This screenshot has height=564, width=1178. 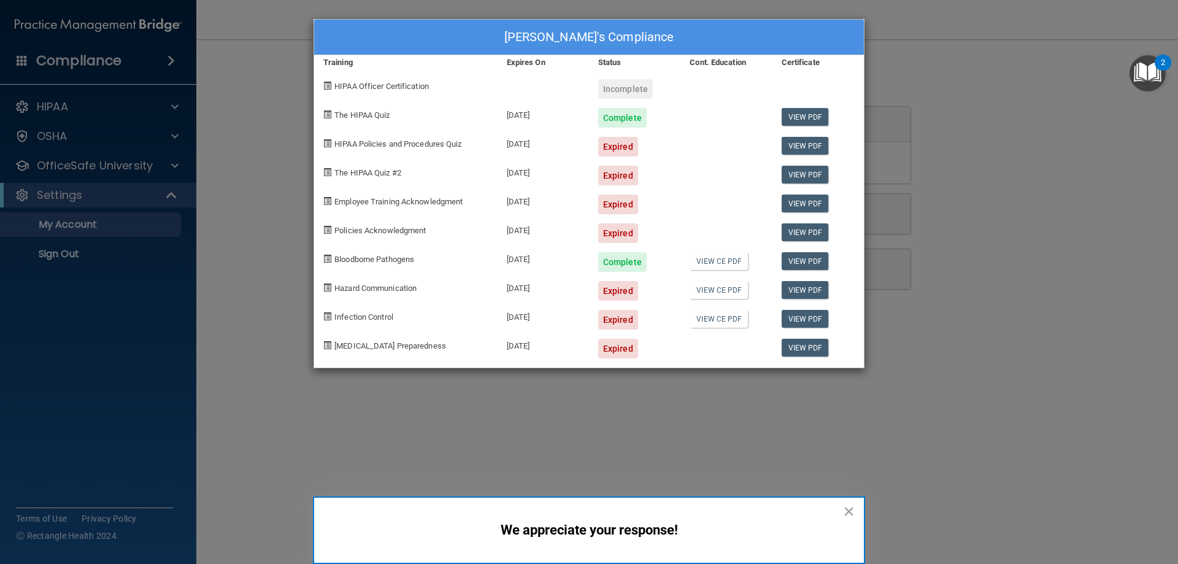 What do you see at coordinates (374, 259) in the screenshot?
I see `span: Bloodborne Pathogens` at bounding box center [374, 259].